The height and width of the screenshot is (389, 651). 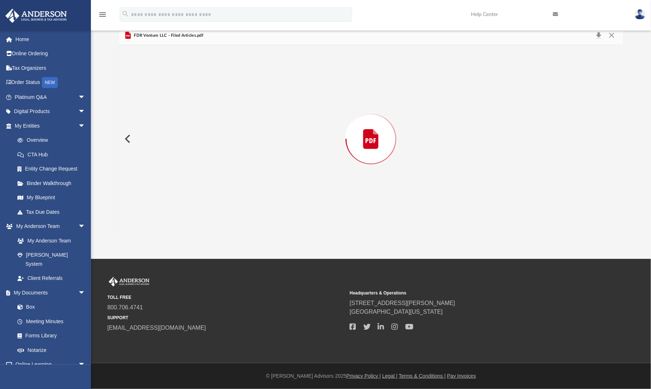 I want to click on a: menu, so click(x=103, y=16).